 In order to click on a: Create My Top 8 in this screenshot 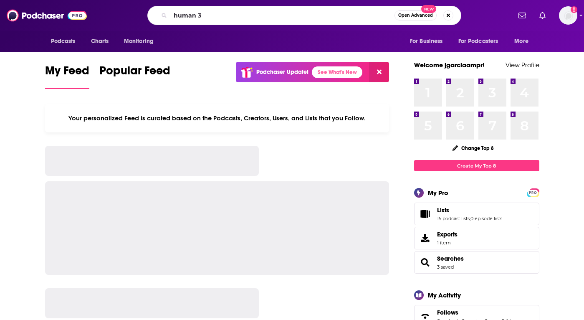, I will do `click(477, 165)`.